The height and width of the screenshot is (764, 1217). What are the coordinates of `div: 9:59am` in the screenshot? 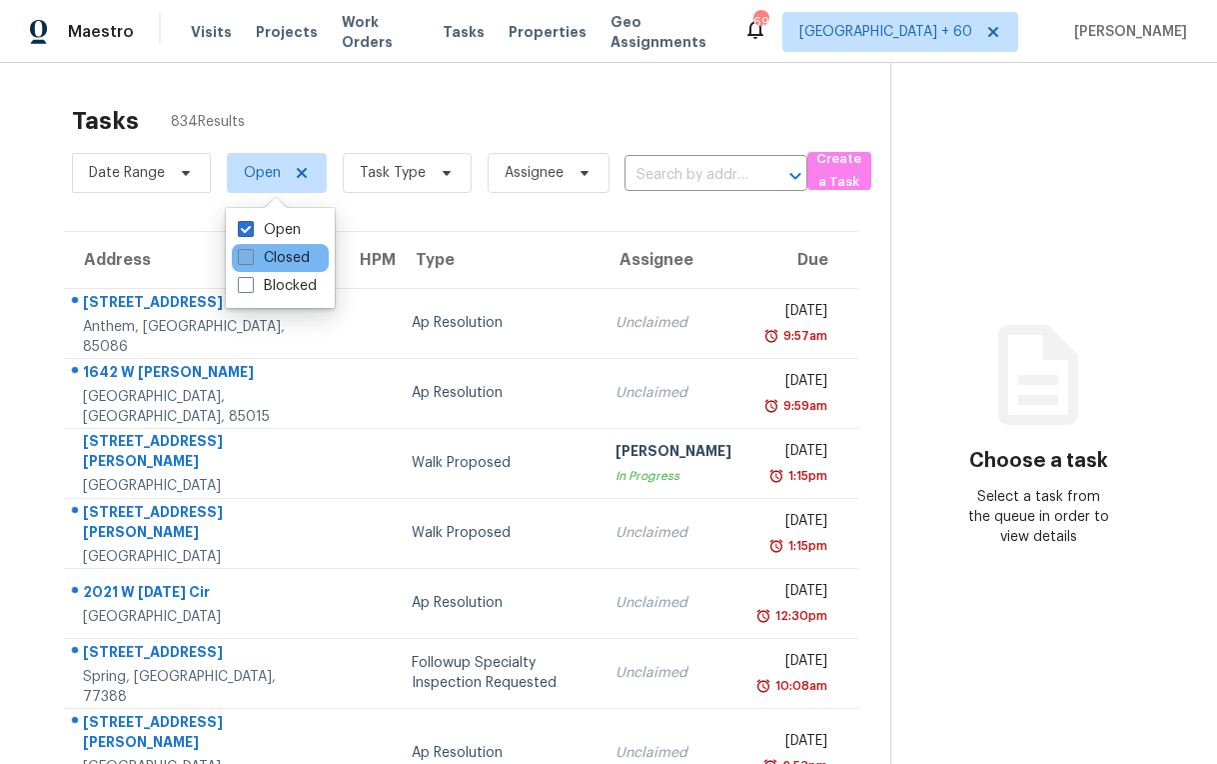 It's located at (804, 406).